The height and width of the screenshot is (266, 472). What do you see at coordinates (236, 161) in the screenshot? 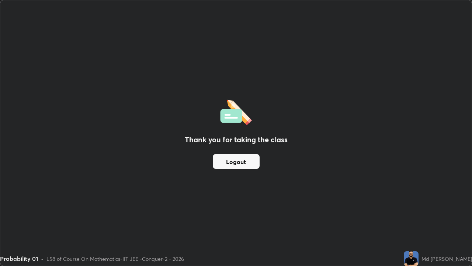
I see `button: Logout` at bounding box center [236, 161].